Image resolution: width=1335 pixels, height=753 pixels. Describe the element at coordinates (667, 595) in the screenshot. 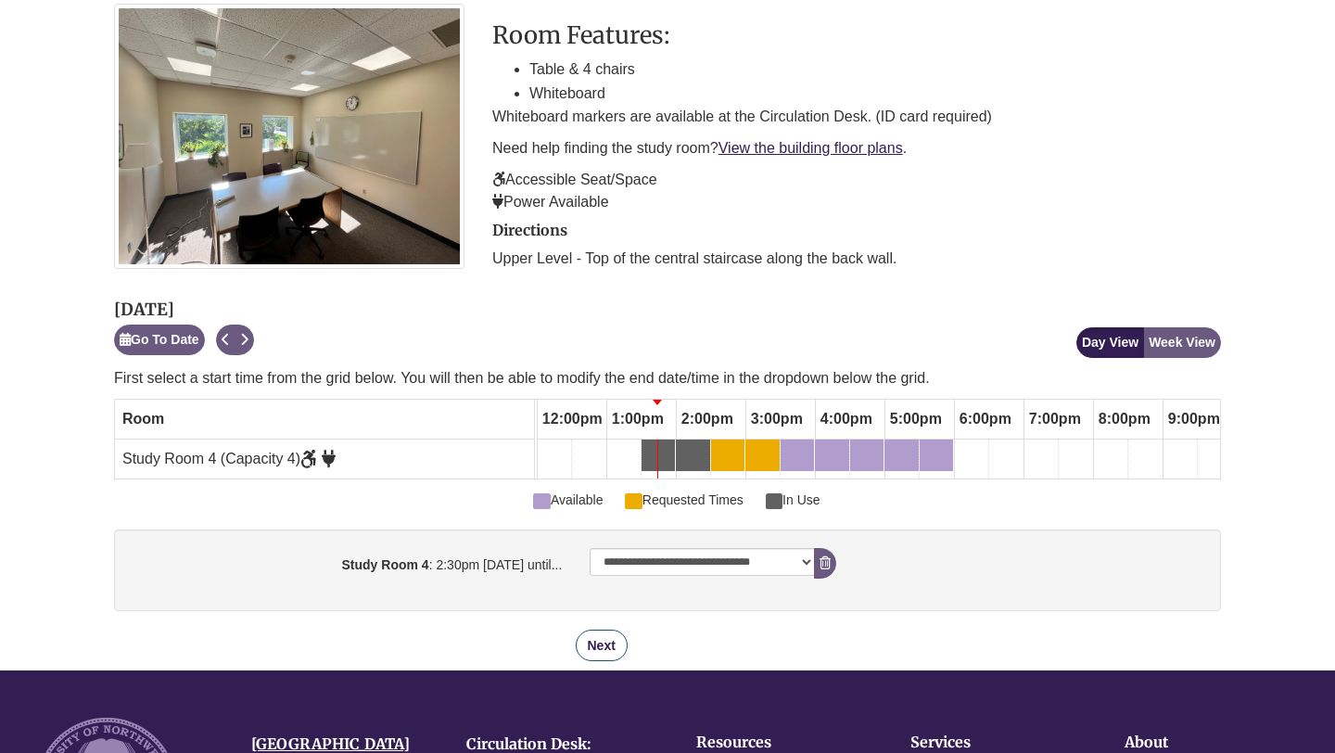

I see `div: booking form` at that location.